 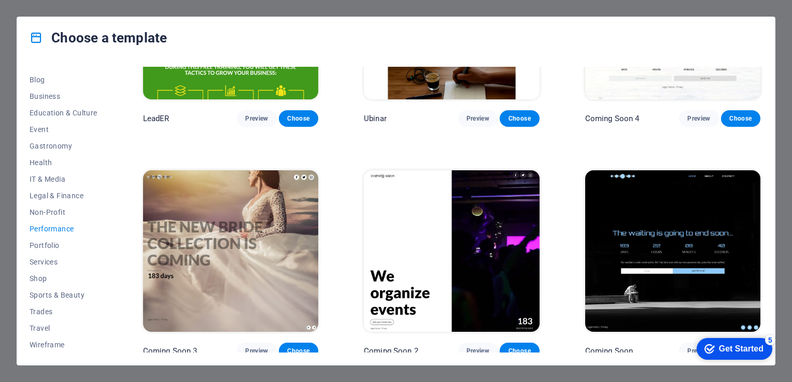 What do you see at coordinates (63, 80) in the screenshot?
I see `span: Blog` at bounding box center [63, 80].